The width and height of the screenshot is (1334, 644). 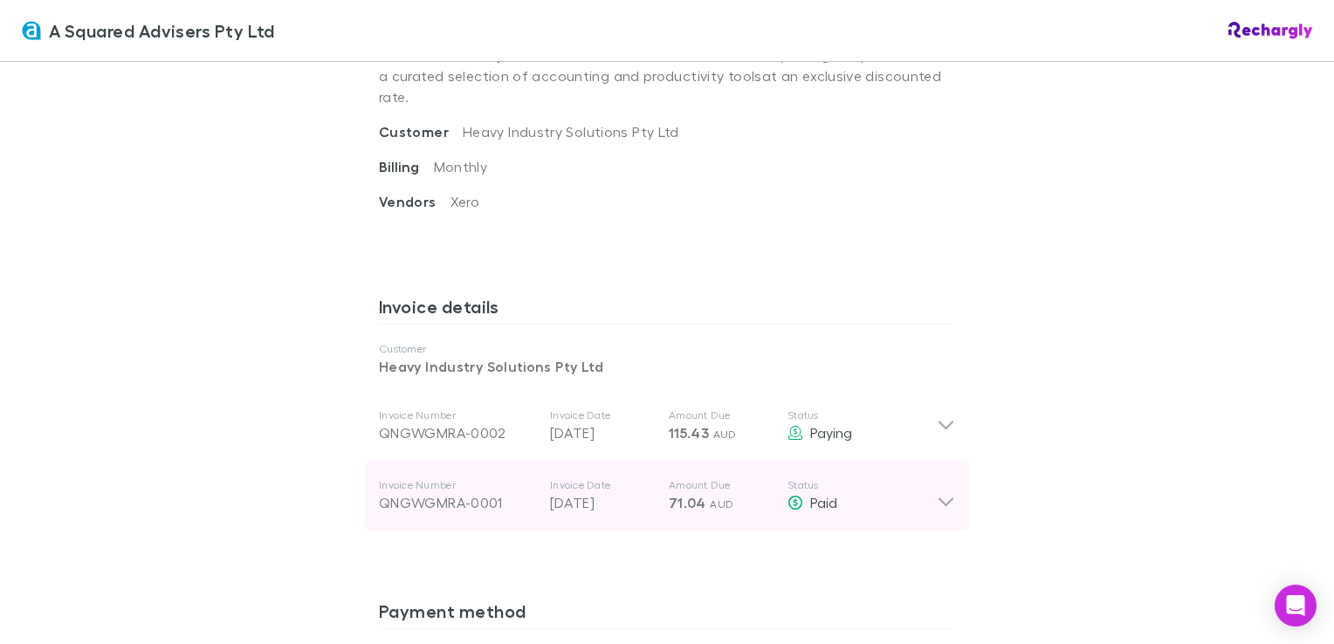 What do you see at coordinates (415, 202) in the screenshot?
I see `span: Vendors` at bounding box center [415, 202].